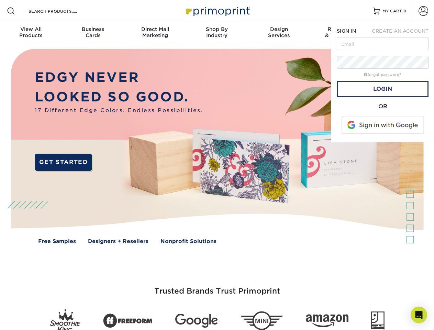  I want to click on a: Shop ByIndustry, so click(217, 33).